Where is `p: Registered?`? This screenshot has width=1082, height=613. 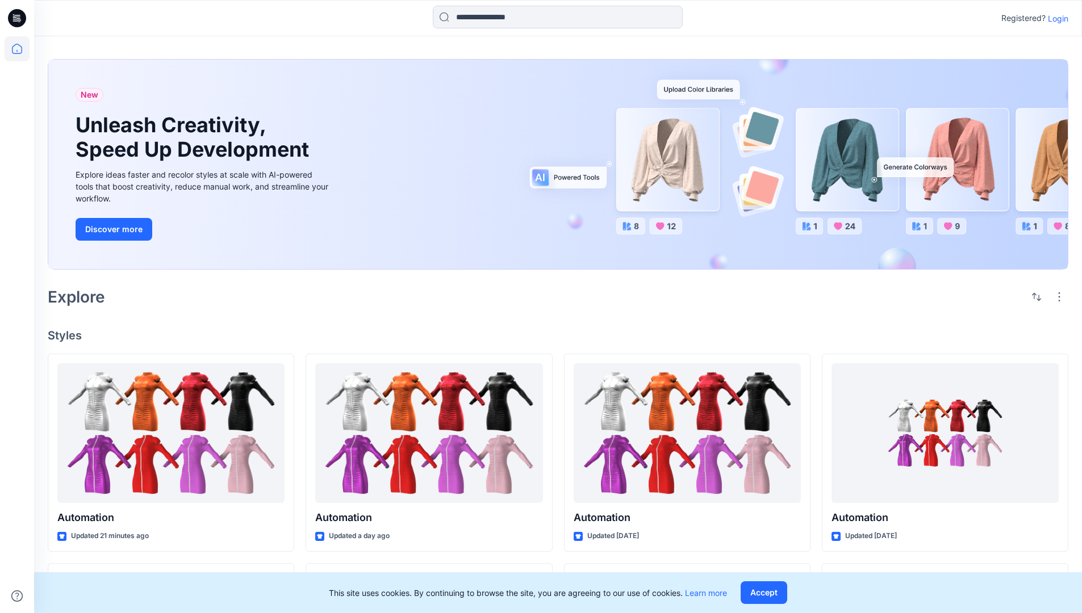
p: Registered? is located at coordinates (1023, 18).